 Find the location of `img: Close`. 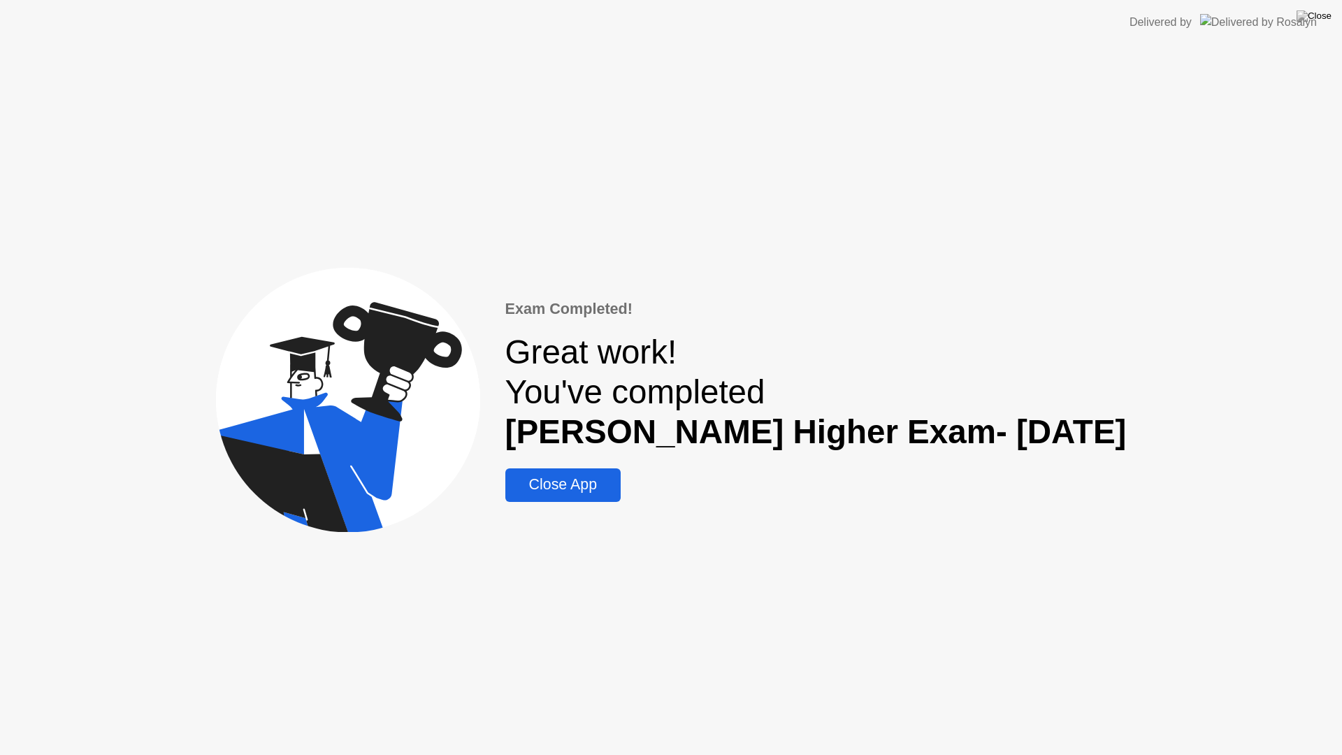

img: Close is located at coordinates (1314, 16).